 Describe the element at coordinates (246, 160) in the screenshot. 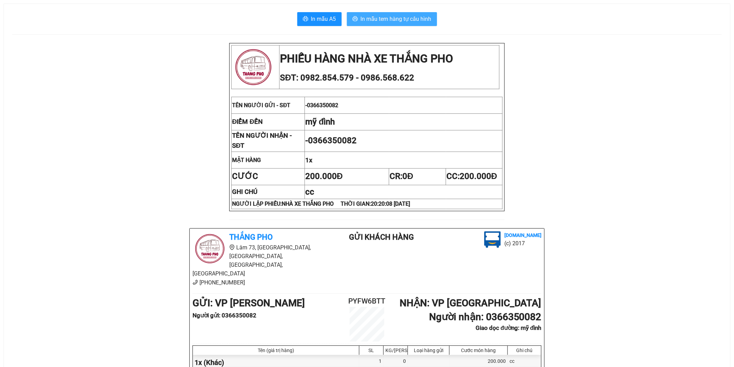

I see `strong: MẶT HÀNG` at that location.